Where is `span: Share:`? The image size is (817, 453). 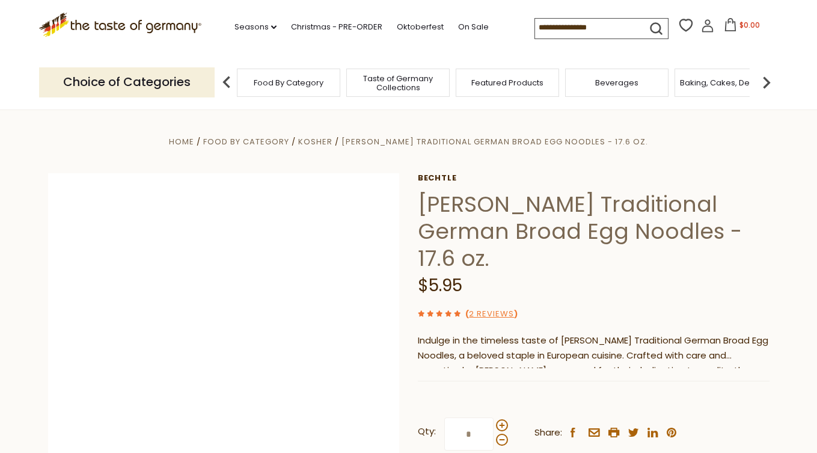
span: Share: is located at coordinates (548, 432).